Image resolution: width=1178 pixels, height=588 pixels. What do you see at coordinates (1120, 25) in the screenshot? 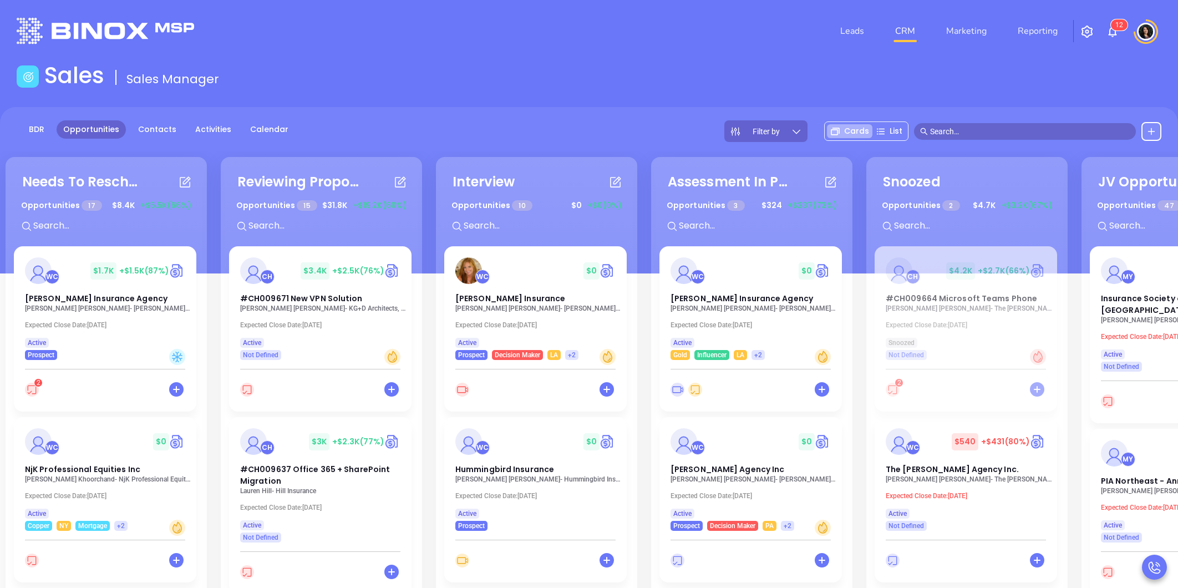
I see `sup: 12` at bounding box center [1120, 25].